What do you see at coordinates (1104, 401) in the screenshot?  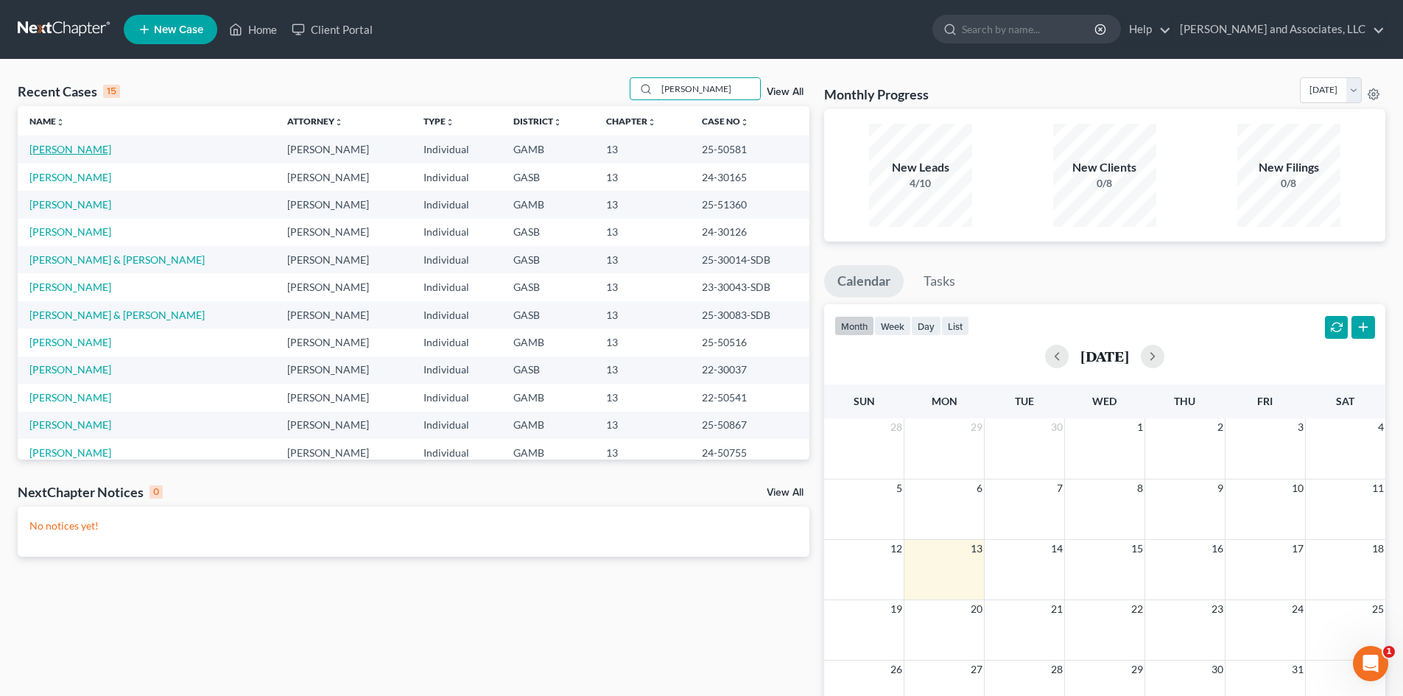 I see `span: Wed` at bounding box center [1104, 401].